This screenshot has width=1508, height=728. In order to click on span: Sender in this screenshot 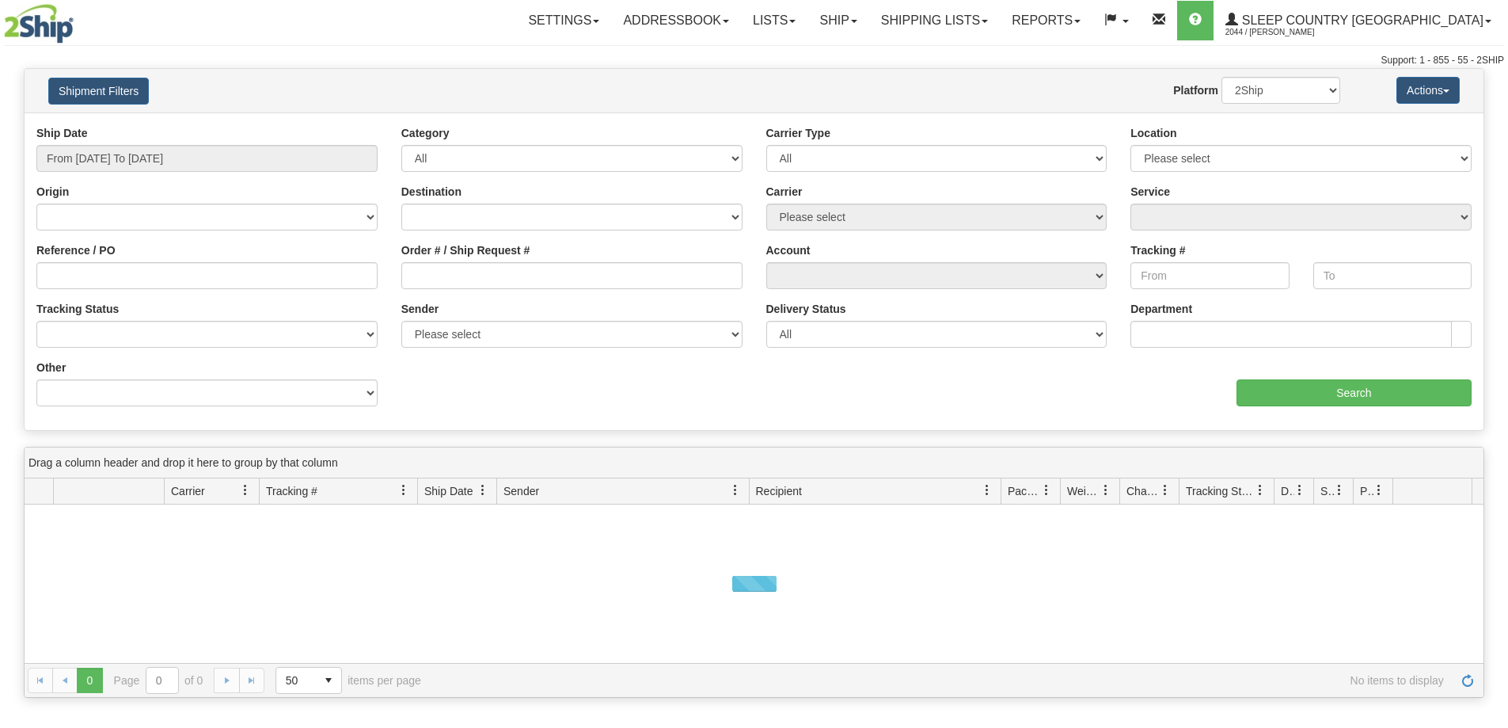, I will do `click(521, 491)`.